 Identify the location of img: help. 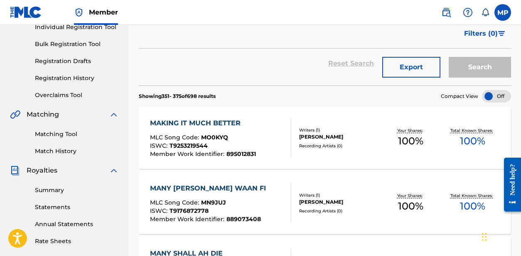
(468, 12).